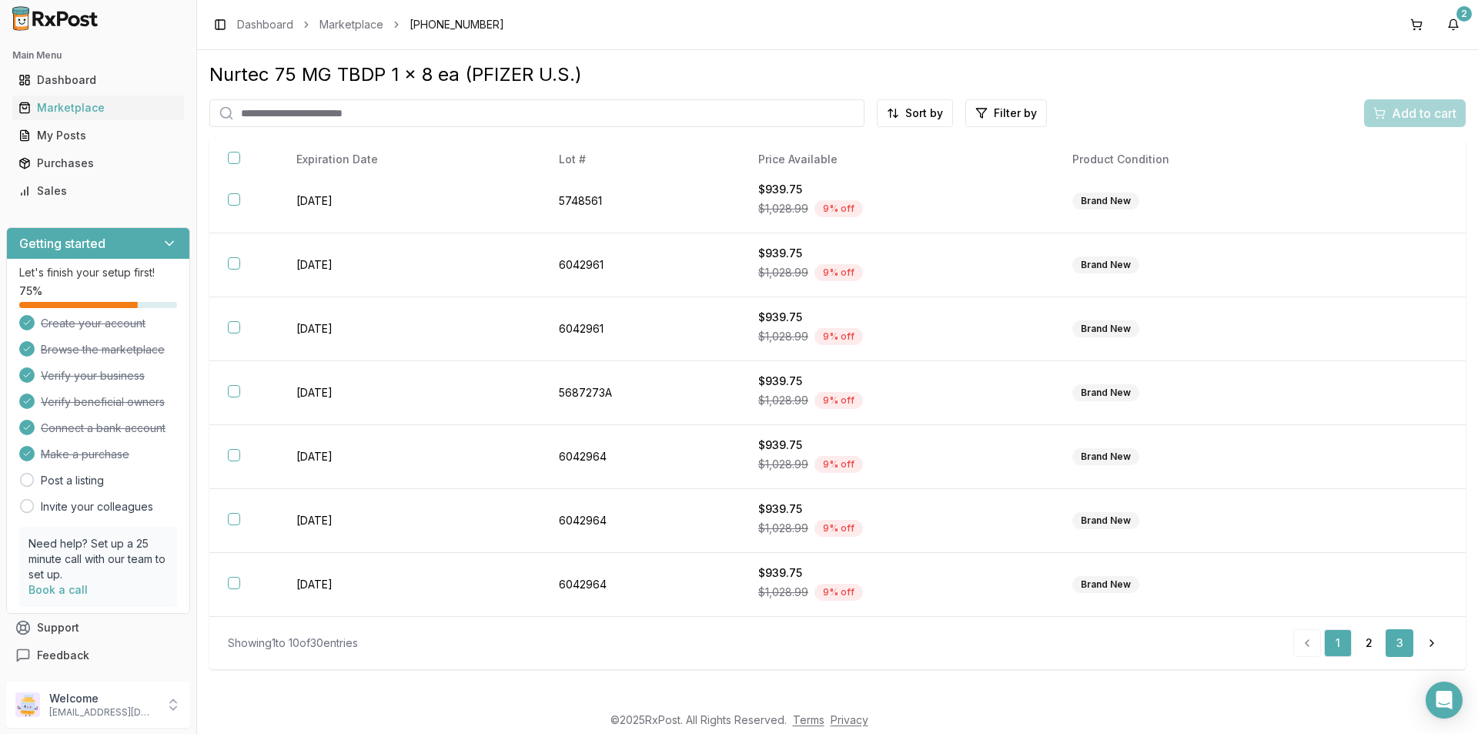 The image size is (1478, 734). What do you see at coordinates (85, 454) in the screenshot?
I see `span: Make a purchase` at bounding box center [85, 454].